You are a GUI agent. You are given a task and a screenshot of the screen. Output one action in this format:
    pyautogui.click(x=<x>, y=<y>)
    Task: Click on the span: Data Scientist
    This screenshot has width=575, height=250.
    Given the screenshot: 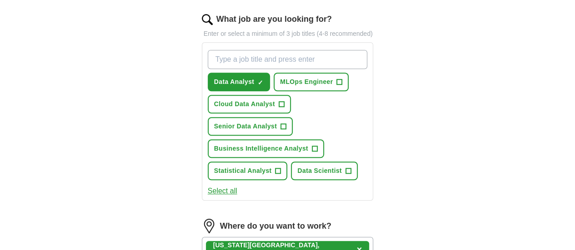 What is the action you would take?
    pyautogui.click(x=319, y=171)
    